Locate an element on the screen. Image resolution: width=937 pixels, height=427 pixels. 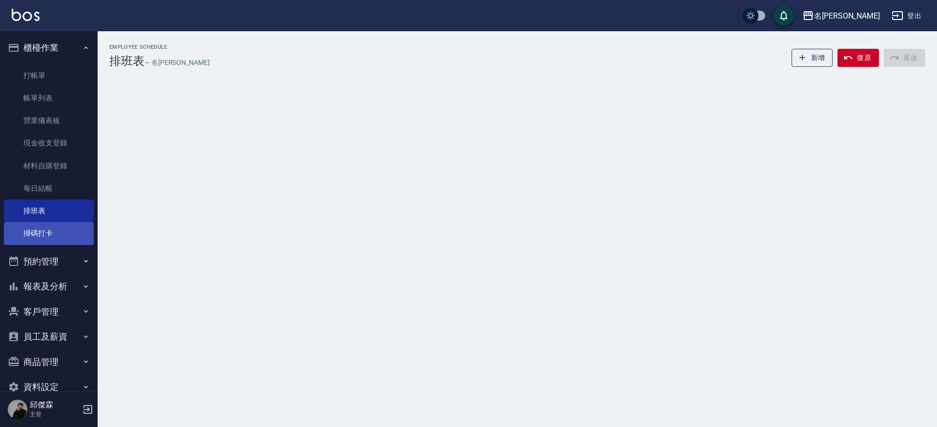
button: 櫃檯作業 is located at coordinates (49, 48).